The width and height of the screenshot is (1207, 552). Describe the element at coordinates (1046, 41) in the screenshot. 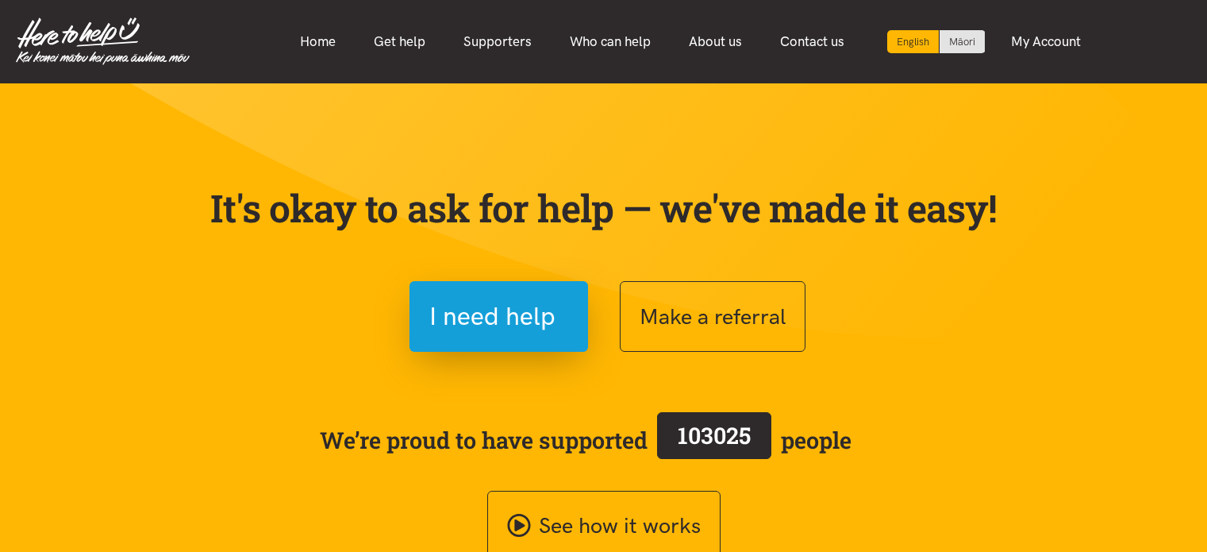

I see `a: My Account` at that location.